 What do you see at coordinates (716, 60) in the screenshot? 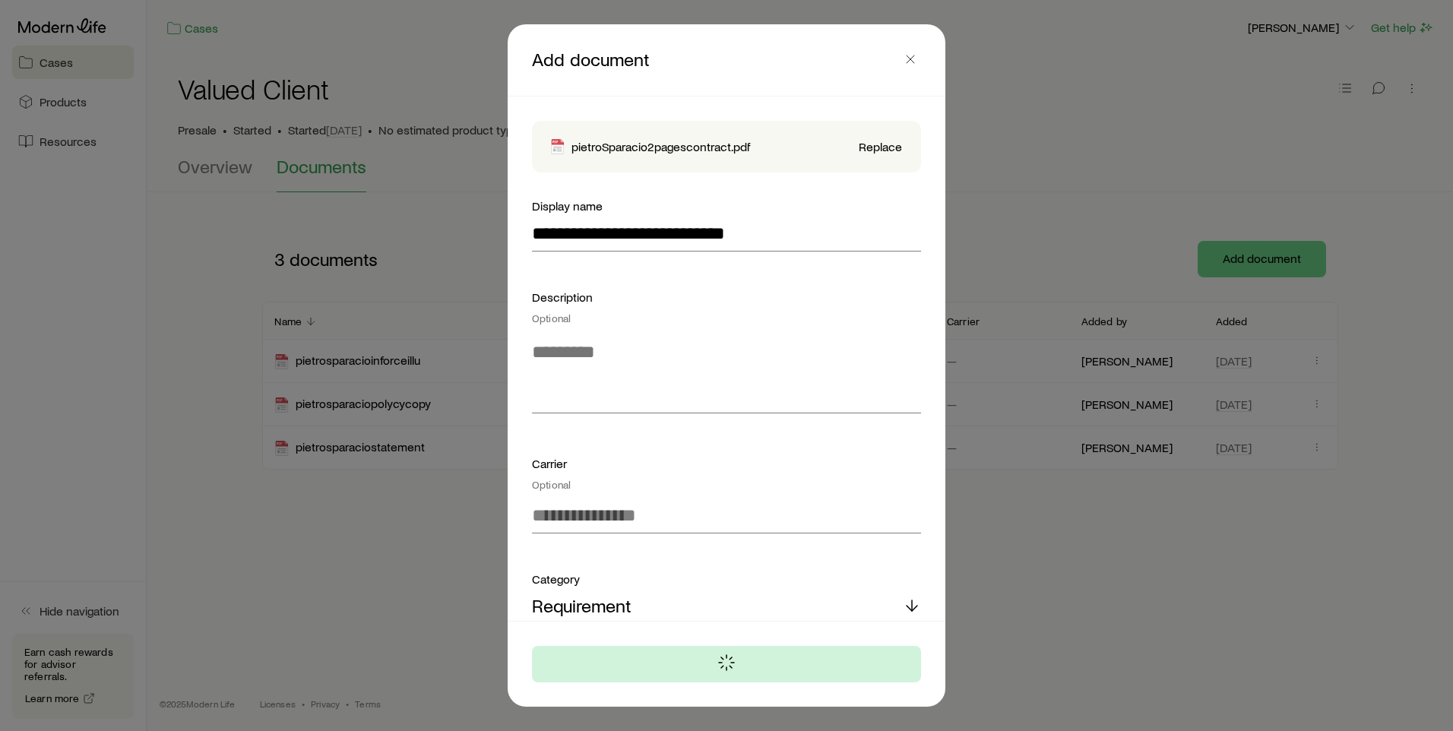
I see `p: Add document` at bounding box center [716, 60].